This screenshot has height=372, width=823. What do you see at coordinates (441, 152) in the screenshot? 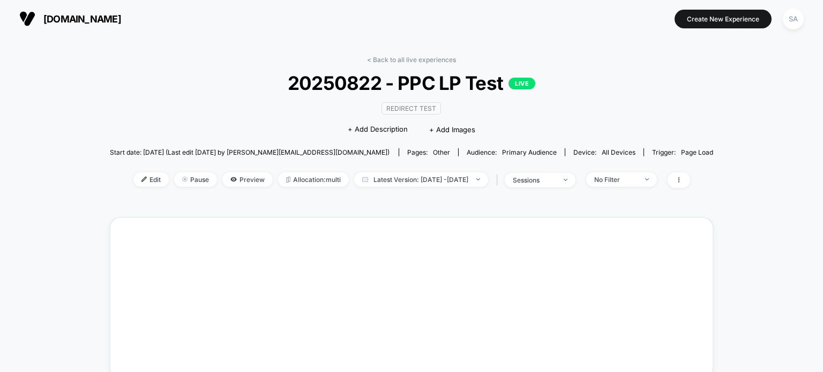
I see `span: other` at bounding box center [441, 152].